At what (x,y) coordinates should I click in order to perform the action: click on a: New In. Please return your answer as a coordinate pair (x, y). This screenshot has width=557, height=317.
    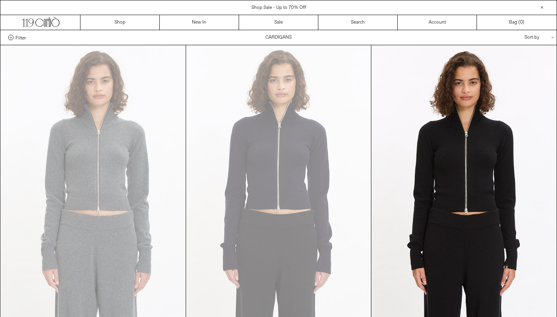
    Looking at the image, I should click on (199, 22).